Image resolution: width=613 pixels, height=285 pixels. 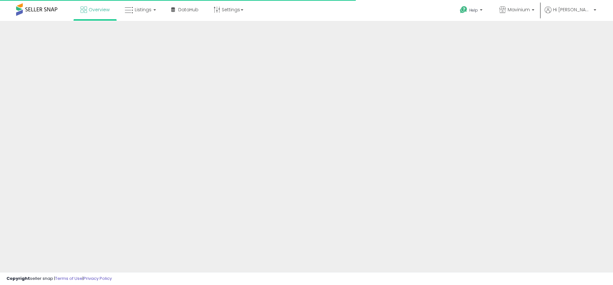 What do you see at coordinates (473, 10) in the screenshot?
I see `span: Help` at bounding box center [473, 10].